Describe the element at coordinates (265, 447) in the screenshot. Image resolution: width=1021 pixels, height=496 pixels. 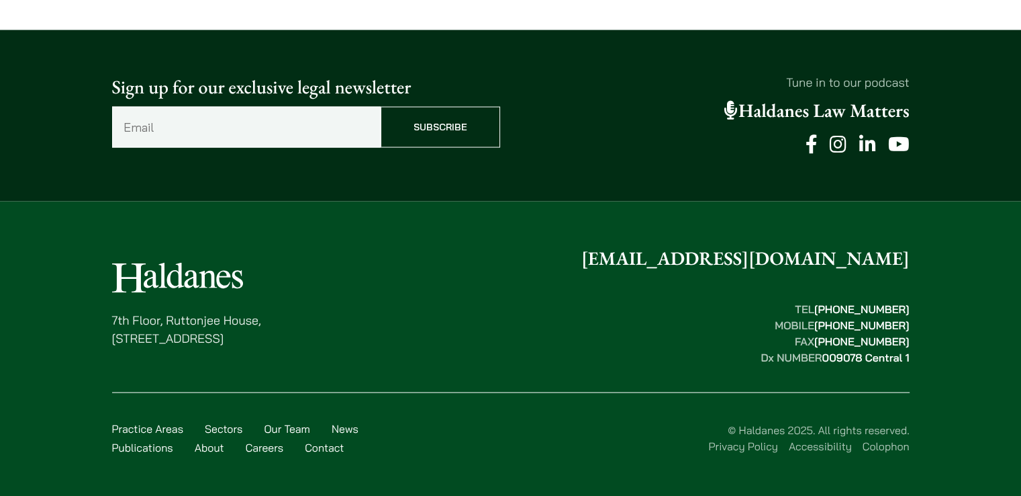
I see `a: Careers` at that location.